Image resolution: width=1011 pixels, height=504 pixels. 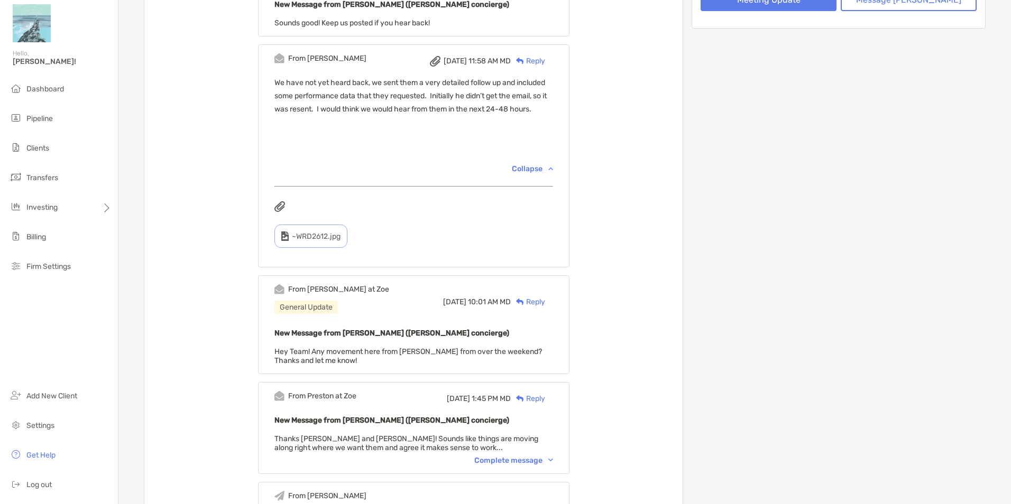 What do you see at coordinates (16, 177) in the screenshot?
I see `img: transfers icon` at bounding box center [16, 177].